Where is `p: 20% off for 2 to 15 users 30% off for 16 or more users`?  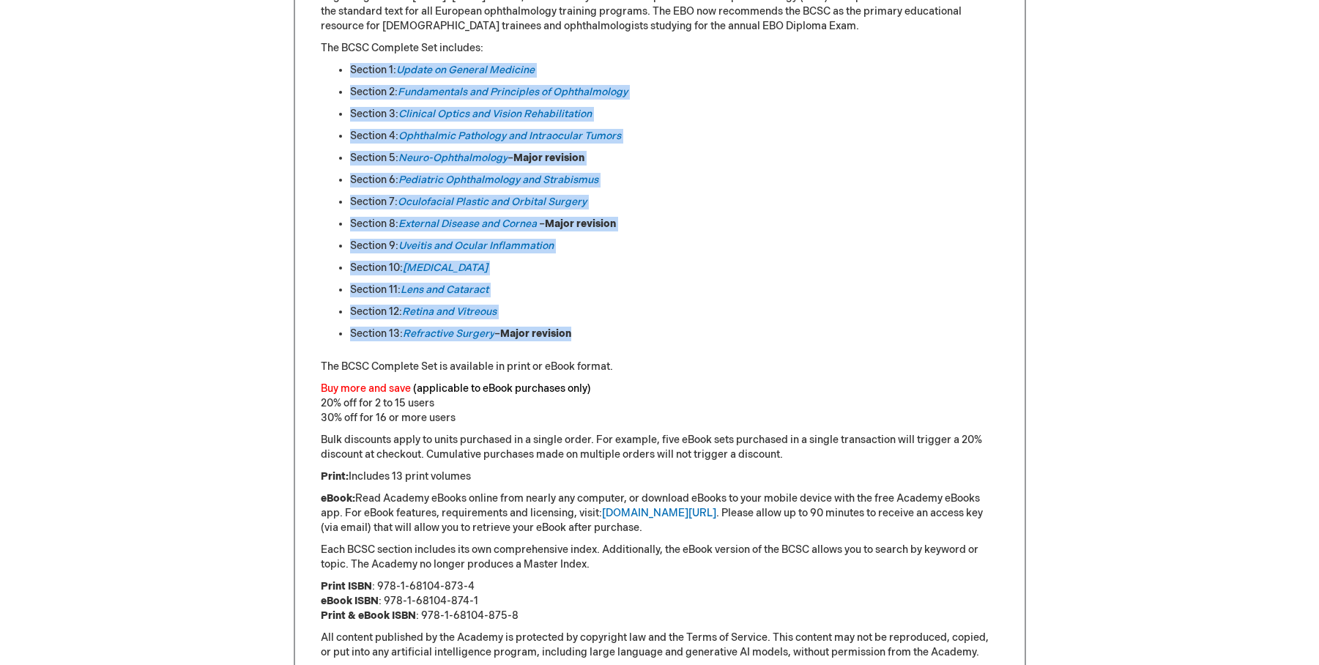 p: 20% off for 2 to 15 users 30% off for 16 or more users is located at coordinates (660, 404).